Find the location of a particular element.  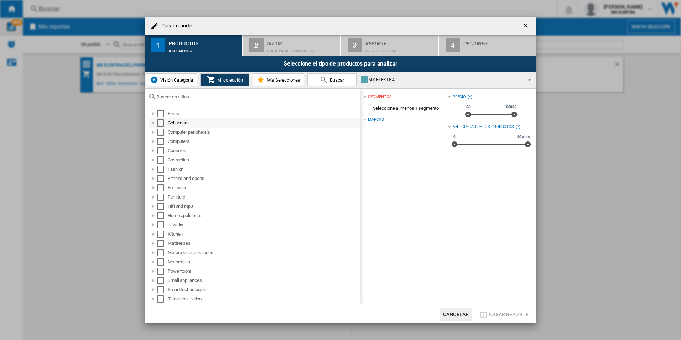

button: Mi colección is located at coordinates (225, 80).